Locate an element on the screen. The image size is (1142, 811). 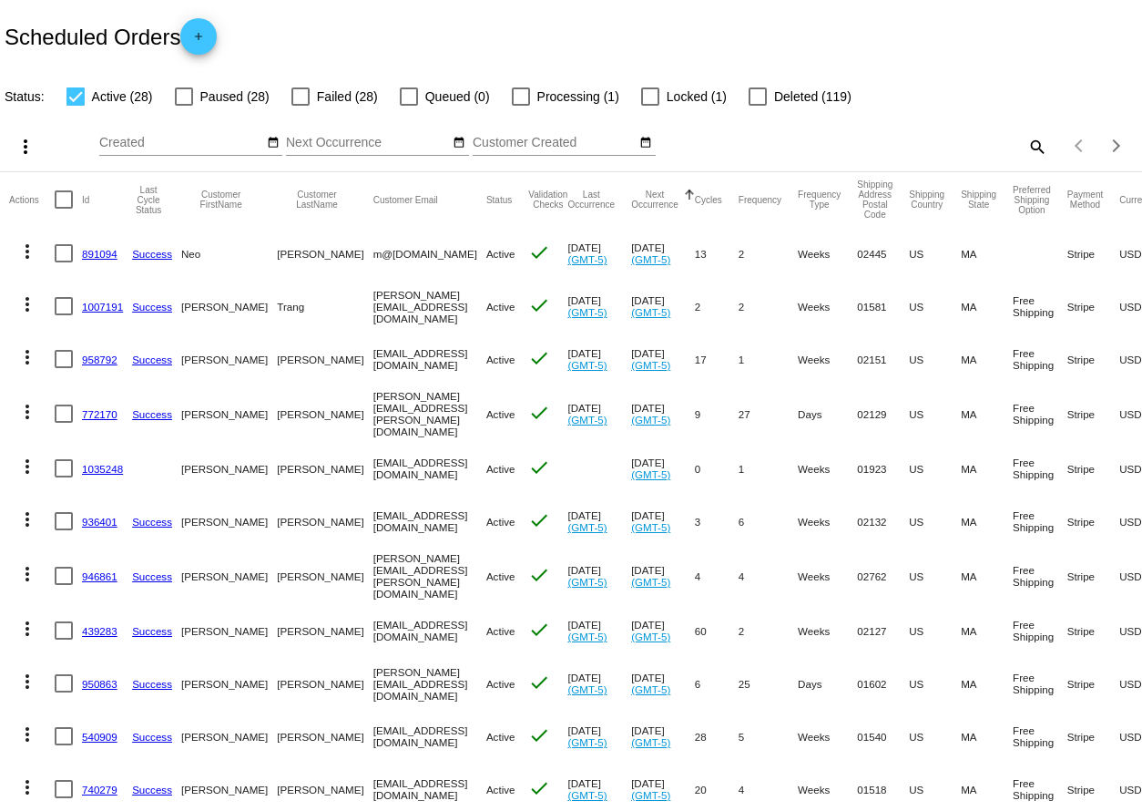
a: 439283 is located at coordinates (99, 630).